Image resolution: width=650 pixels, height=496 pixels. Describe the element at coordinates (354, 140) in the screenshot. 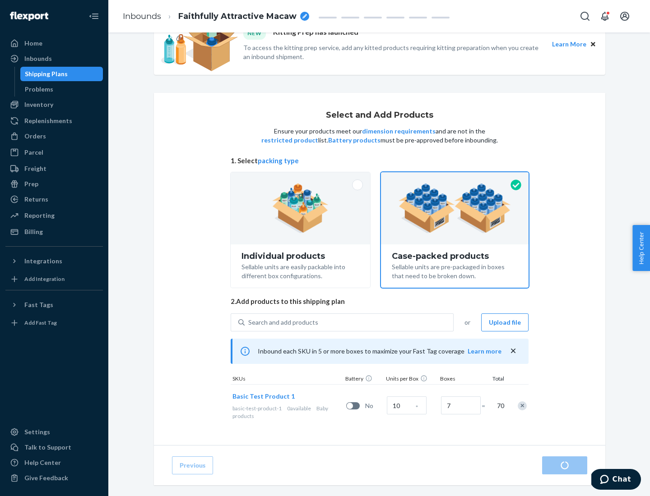

I see `button: Battery products` at that location.